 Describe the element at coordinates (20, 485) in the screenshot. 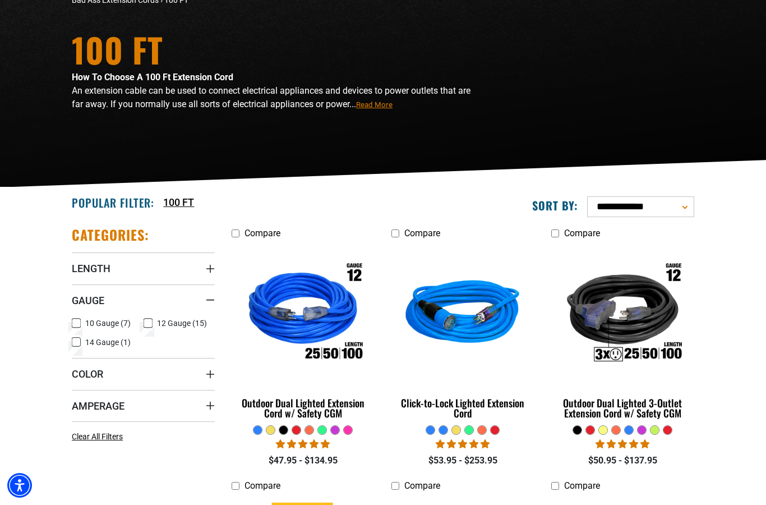

I see `div: Accessibility Menu` at that location.